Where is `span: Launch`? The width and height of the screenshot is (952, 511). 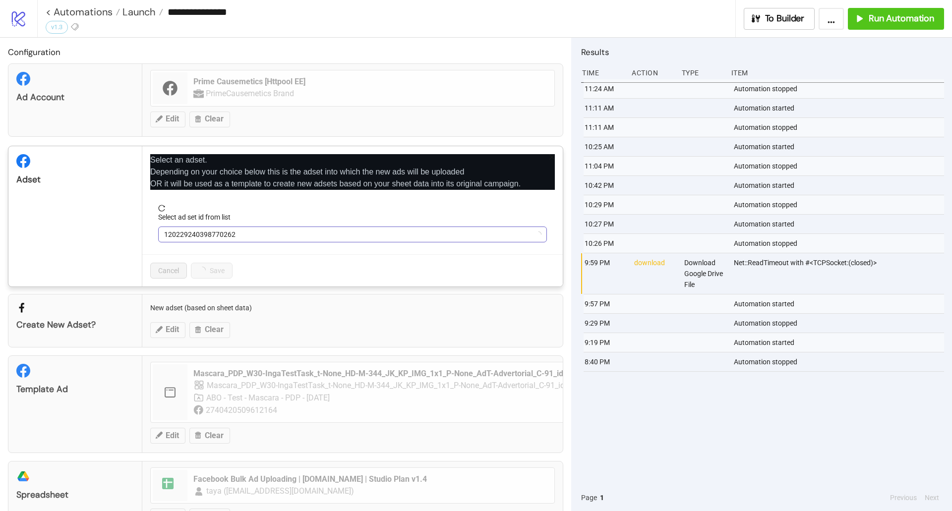
span: Launch is located at coordinates (138, 12).